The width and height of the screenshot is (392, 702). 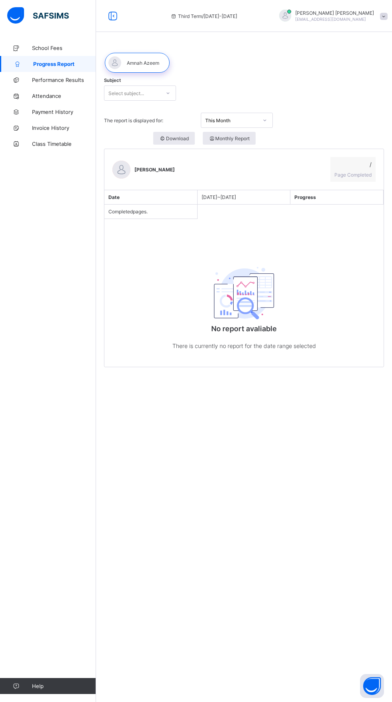 What do you see at coordinates (246, 138) in the screenshot?
I see `a: Monthly Report` at bounding box center [246, 138].